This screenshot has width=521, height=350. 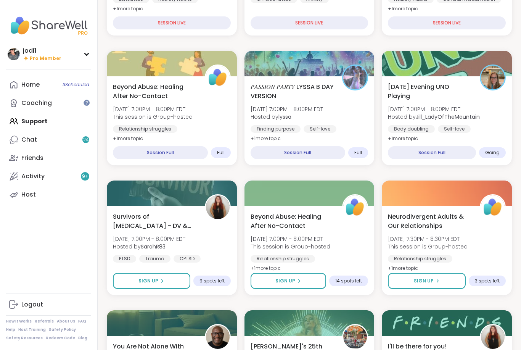 What do you see at coordinates (492, 152) in the screenshot?
I see `span: Going` at bounding box center [492, 152].